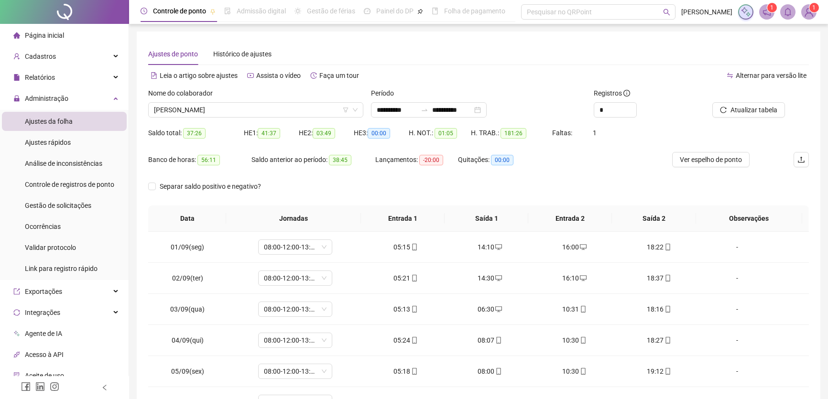  Describe the element at coordinates (250, 76) in the screenshot. I see `span: youtube` at that location.